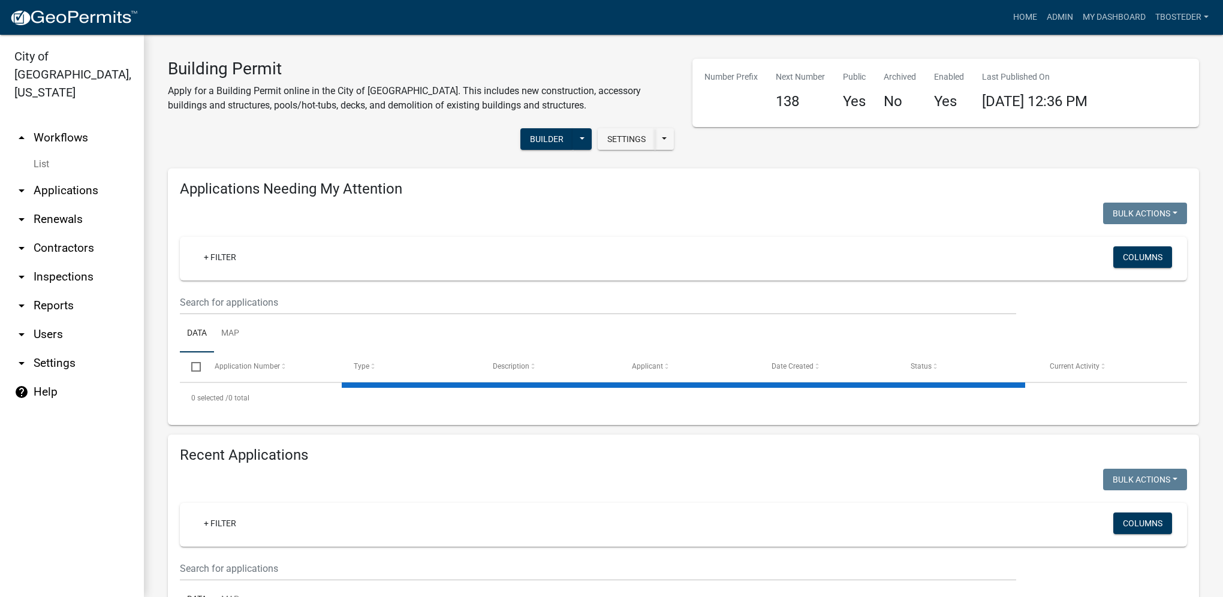  Describe the element at coordinates (829, 367) in the screenshot. I see `datatable-header-cell: Date Created` at that location.